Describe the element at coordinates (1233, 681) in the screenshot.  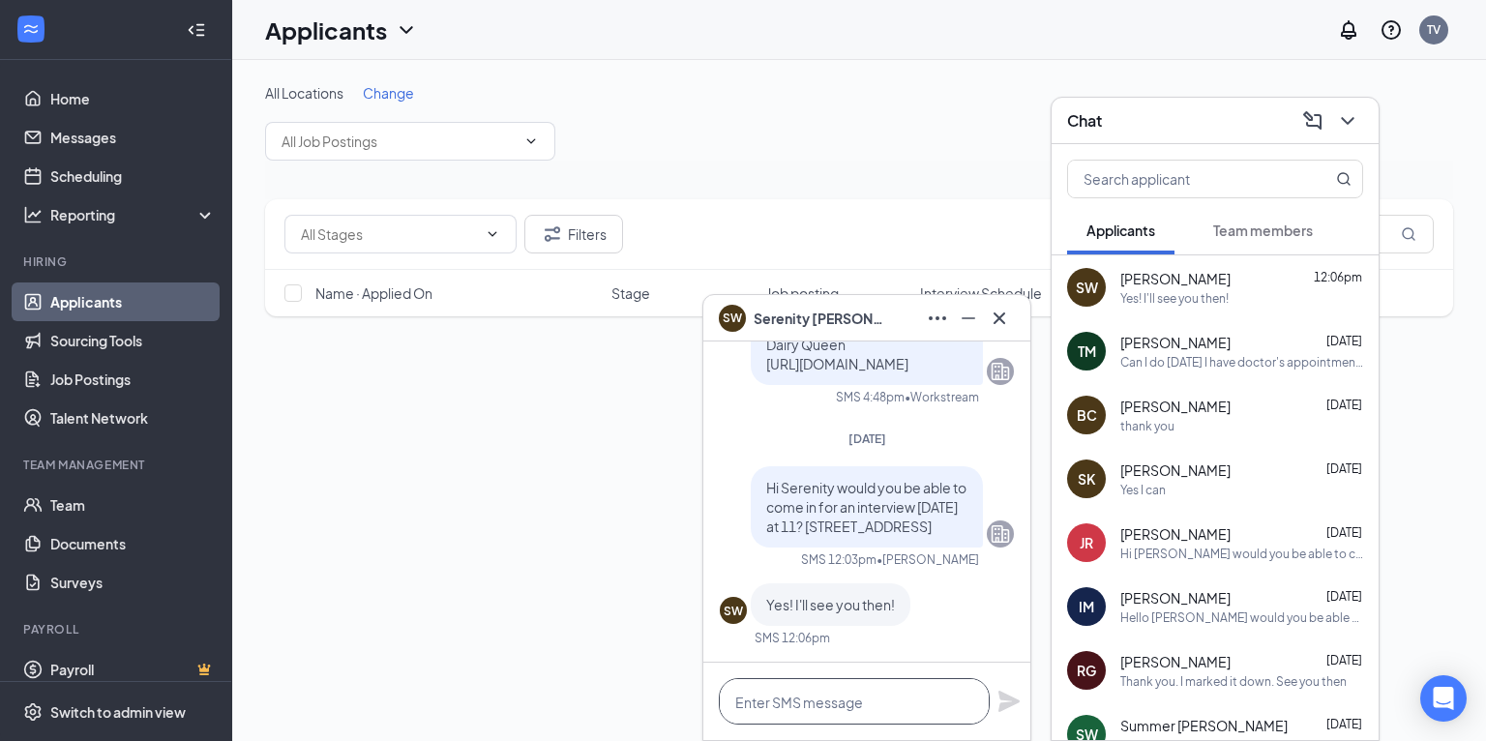
I see `div: Thank you. I marked it down. See you then` at that location.